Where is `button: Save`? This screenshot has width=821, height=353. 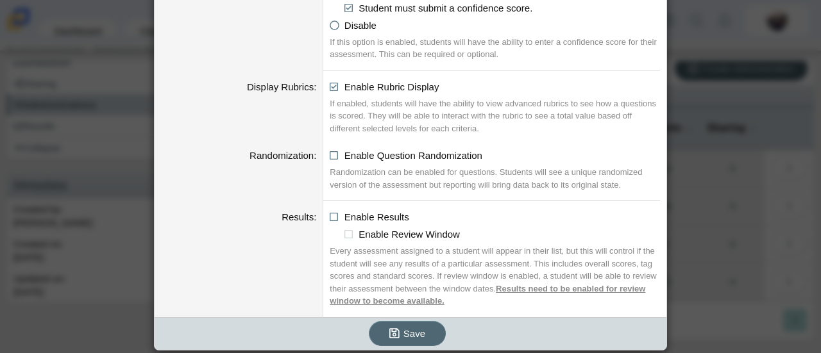 button: Save is located at coordinates (407, 333).